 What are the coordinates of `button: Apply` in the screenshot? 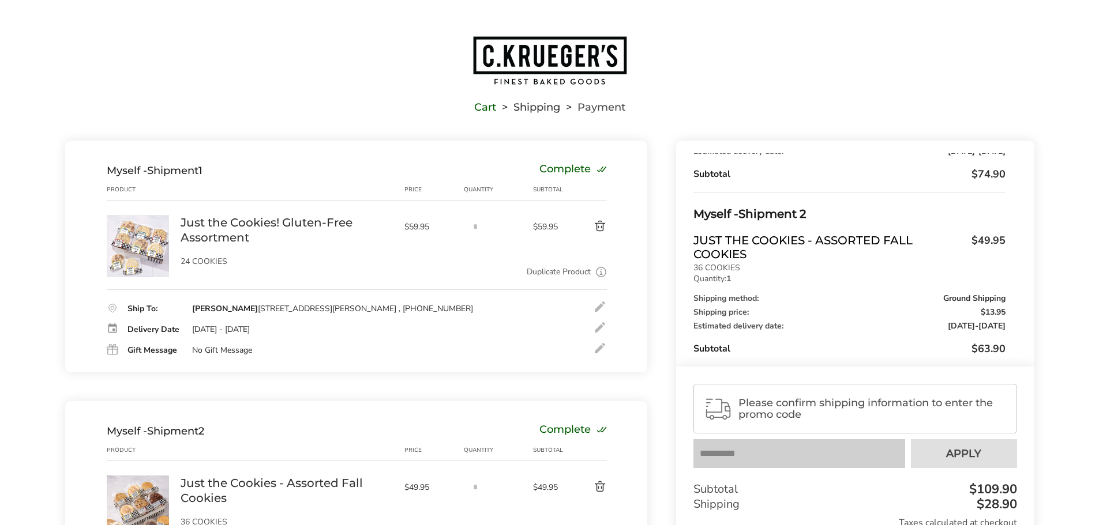 It's located at (964, 454).